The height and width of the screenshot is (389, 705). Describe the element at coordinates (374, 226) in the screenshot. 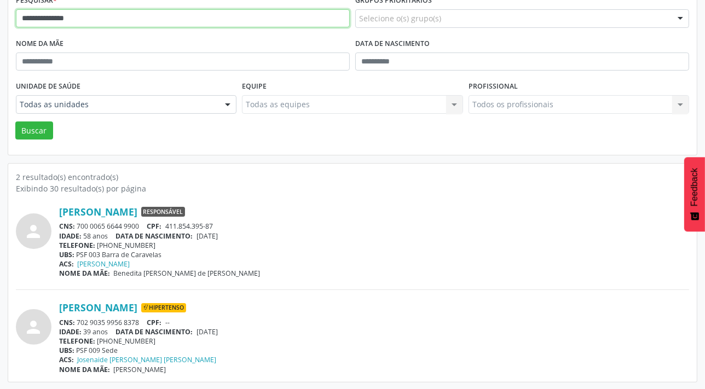

I see `div: 700 0065 6644 9900` at that location.